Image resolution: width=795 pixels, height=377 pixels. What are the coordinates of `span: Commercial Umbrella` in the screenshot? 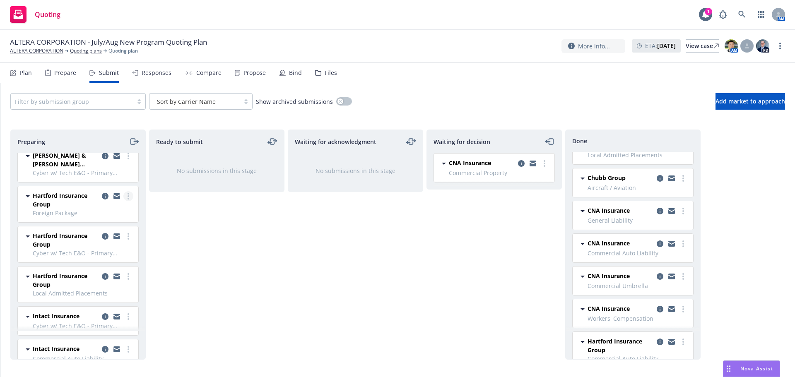 It's located at (637, 286).